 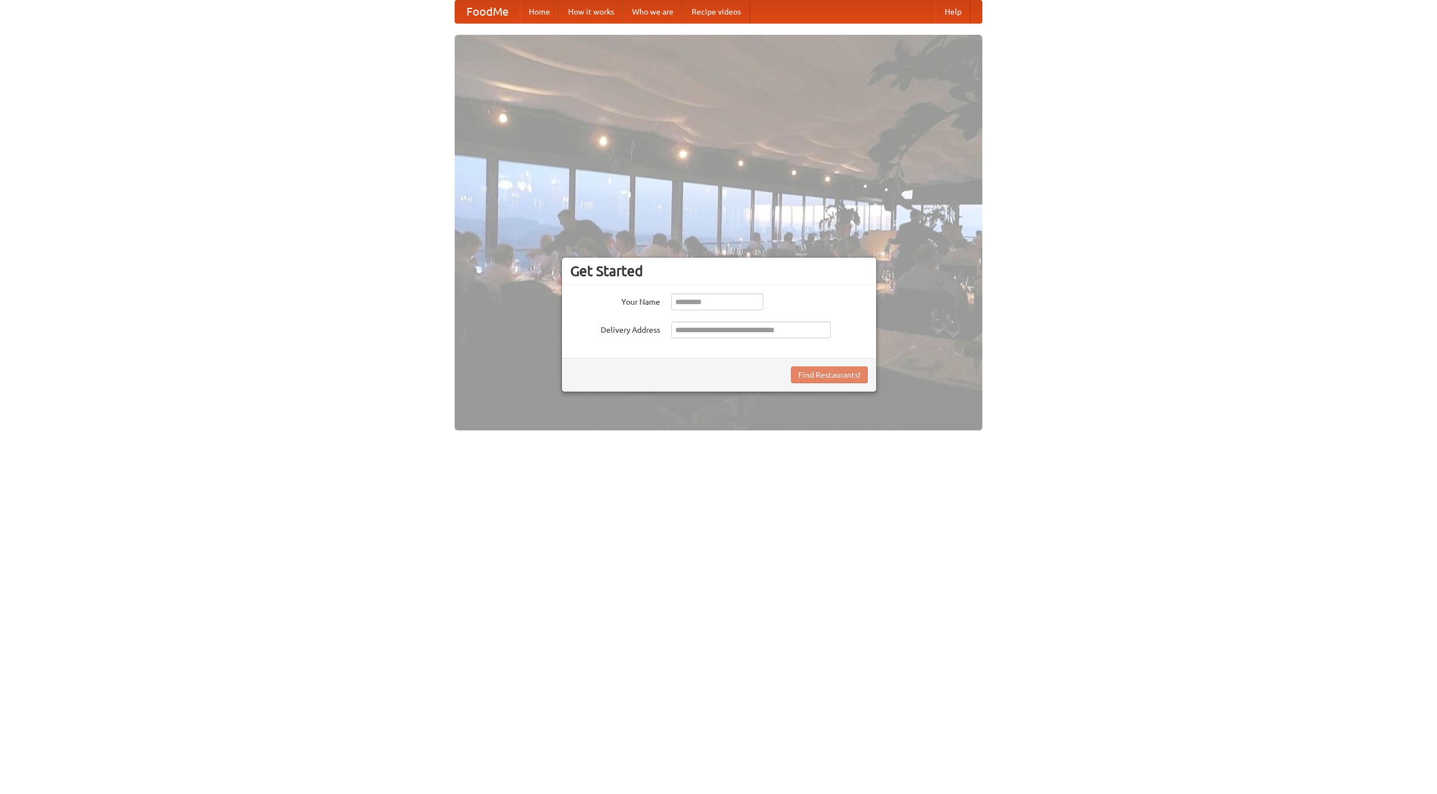 I want to click on h3: Get Started, so click(x=719, y=271).